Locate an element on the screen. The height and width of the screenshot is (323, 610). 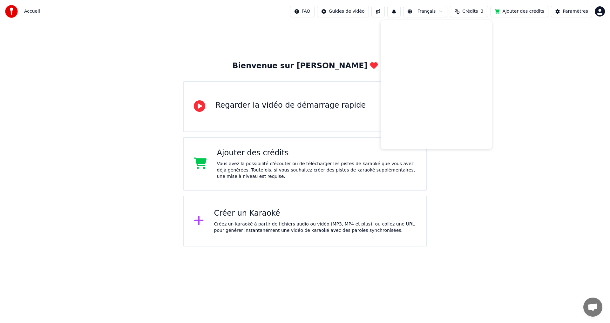
nav: breadcrumb is located at coordinates (32, 11).